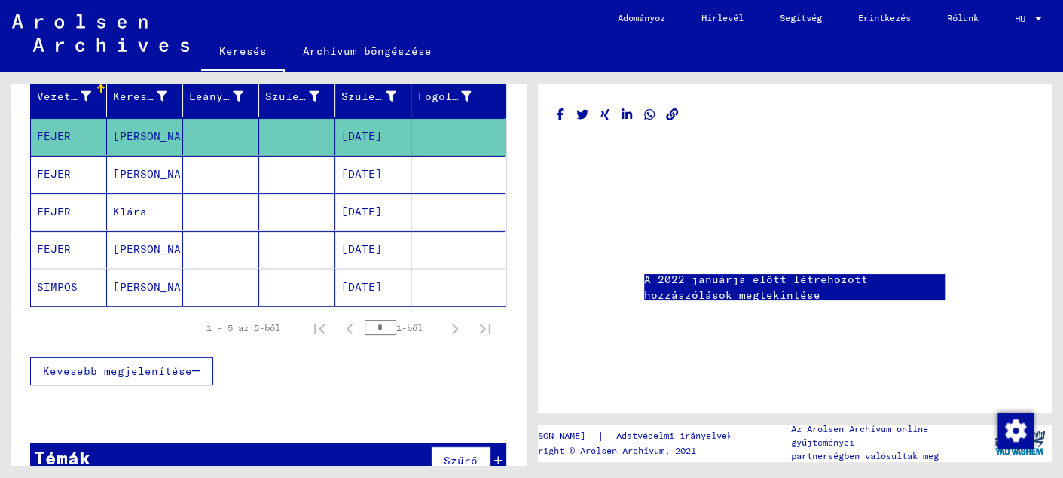 The height and width of the screenshot is (478, 1063). What do you see at coordinates (225, 96) in the screenshot?
I see `div: Leánykori név` at bounding box center [225, 96].